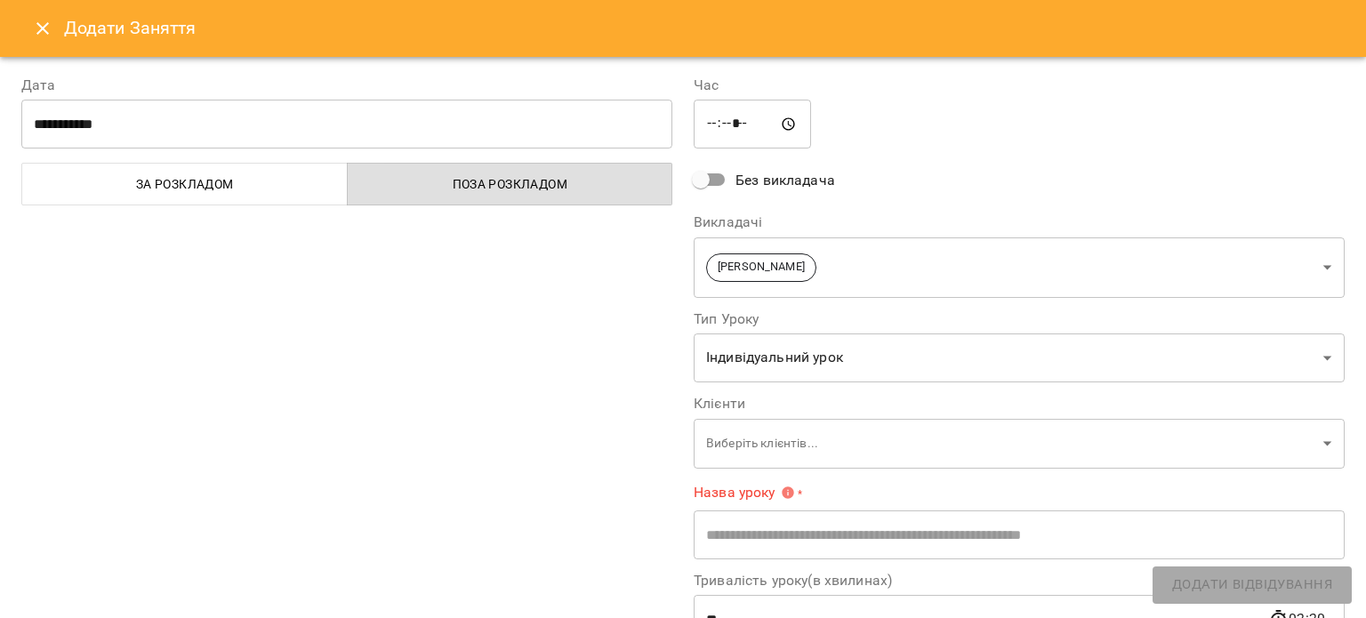  Describe the element at coordinates (1019, 319) in the screenshot. I see `label: Тип Уроку` at that location.